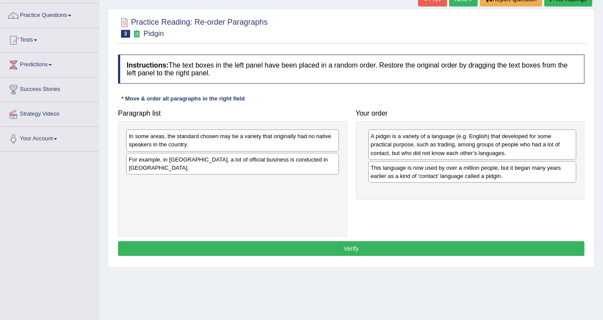 This screenshot has height=320, width=603. I want to click on b: Instructions:, so click(148, 65).